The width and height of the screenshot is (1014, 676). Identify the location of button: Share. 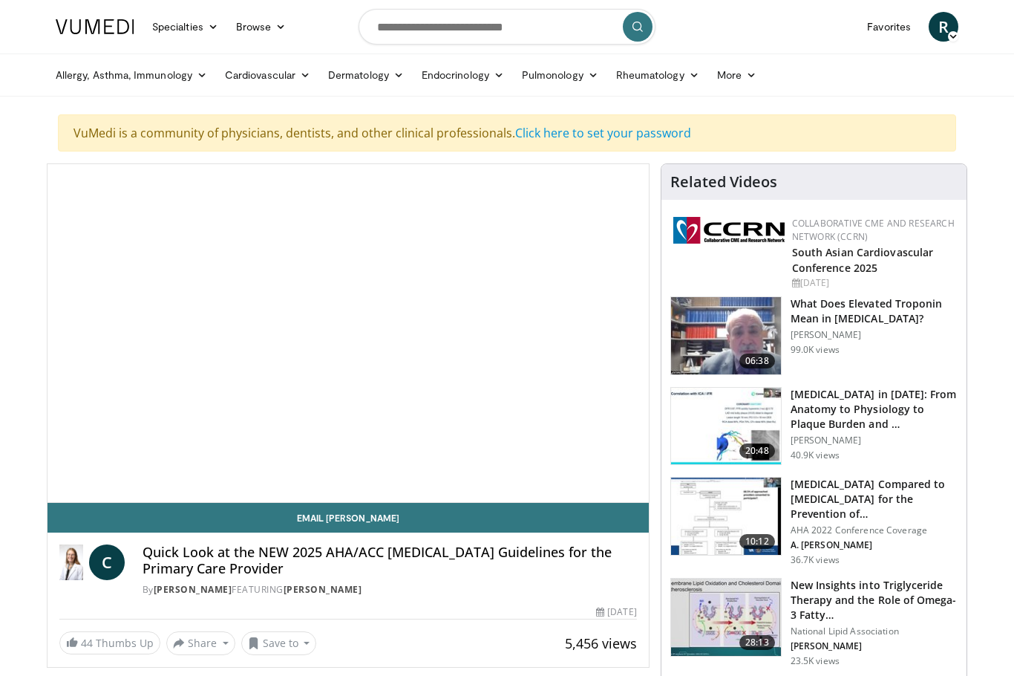
(201, 643).